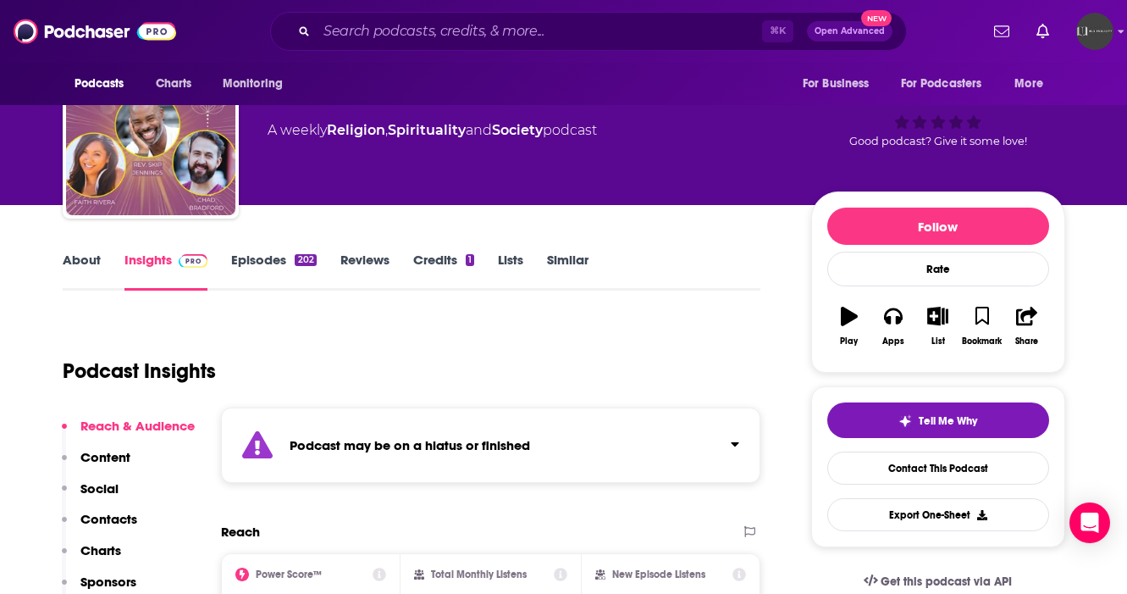  I want to click on button: Show profile menu, so click(1095, 31).